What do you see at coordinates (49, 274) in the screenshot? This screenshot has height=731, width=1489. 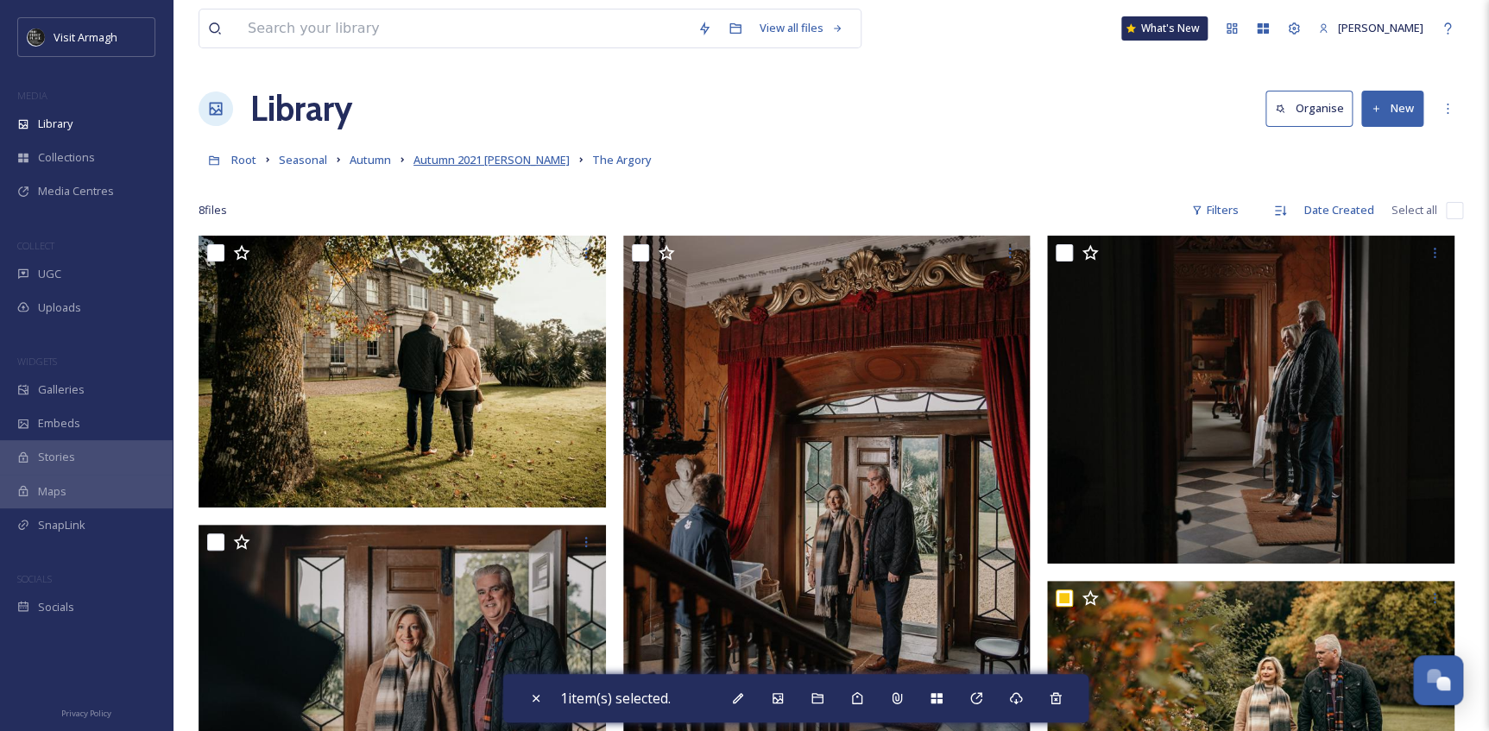 I see `span: UGC` at bounding box center [49, 274].